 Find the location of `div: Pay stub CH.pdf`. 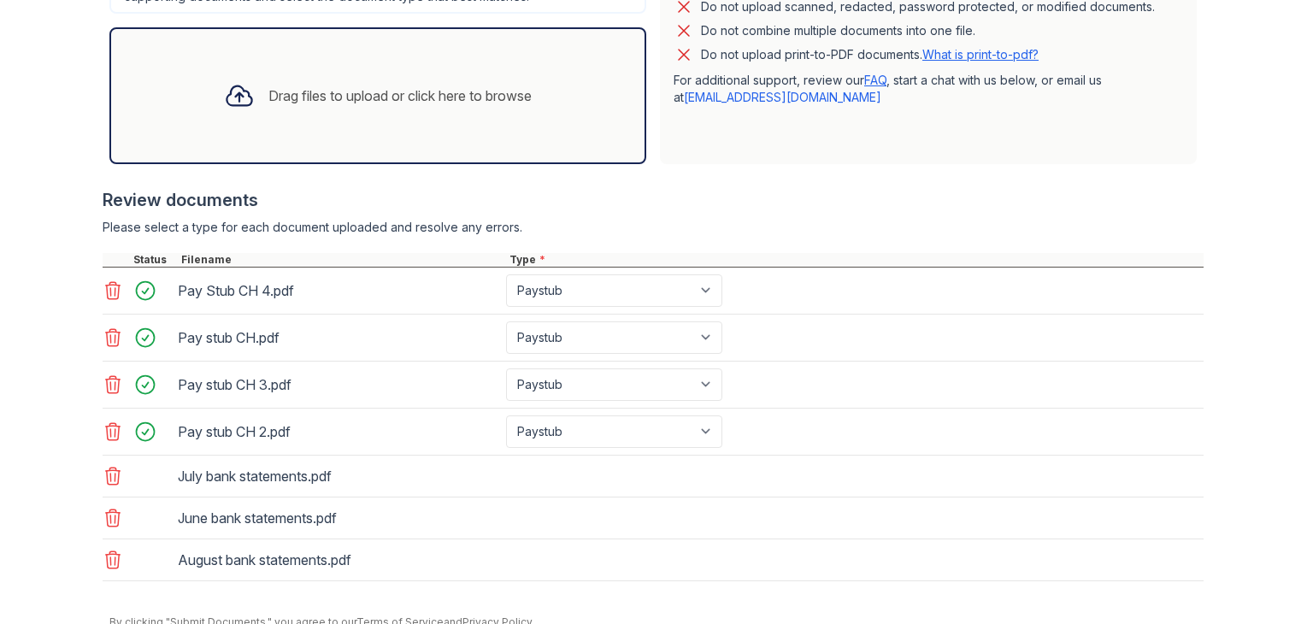

div: Pay stub CH.pdf is located at coordinates (338, 338).